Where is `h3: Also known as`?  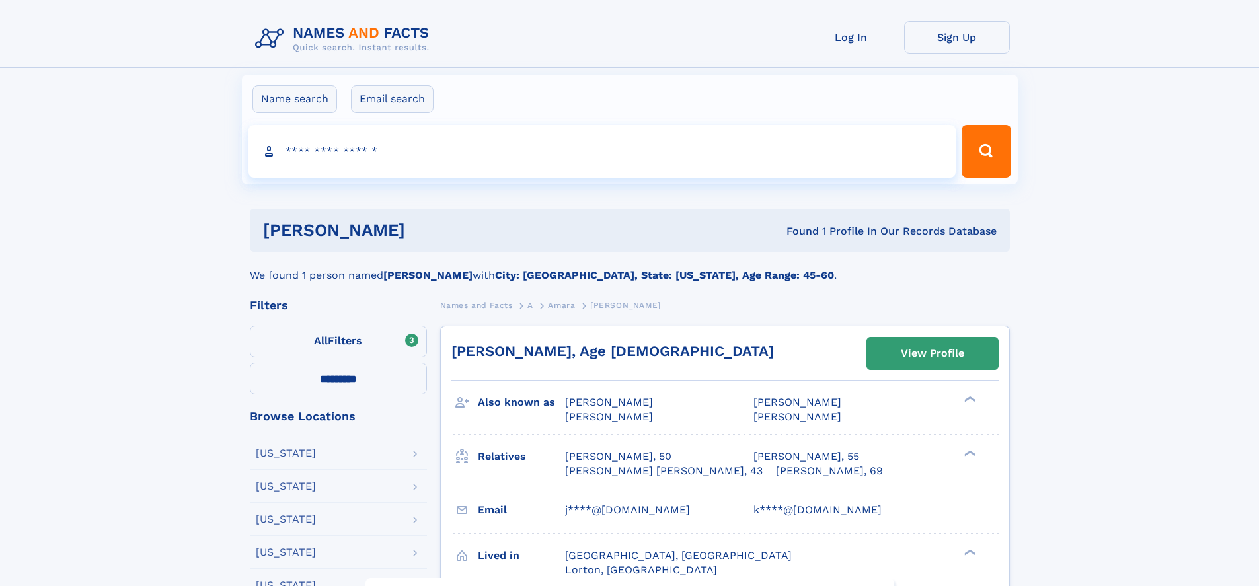 h3: Also known as is located at coordinates (521, 402).